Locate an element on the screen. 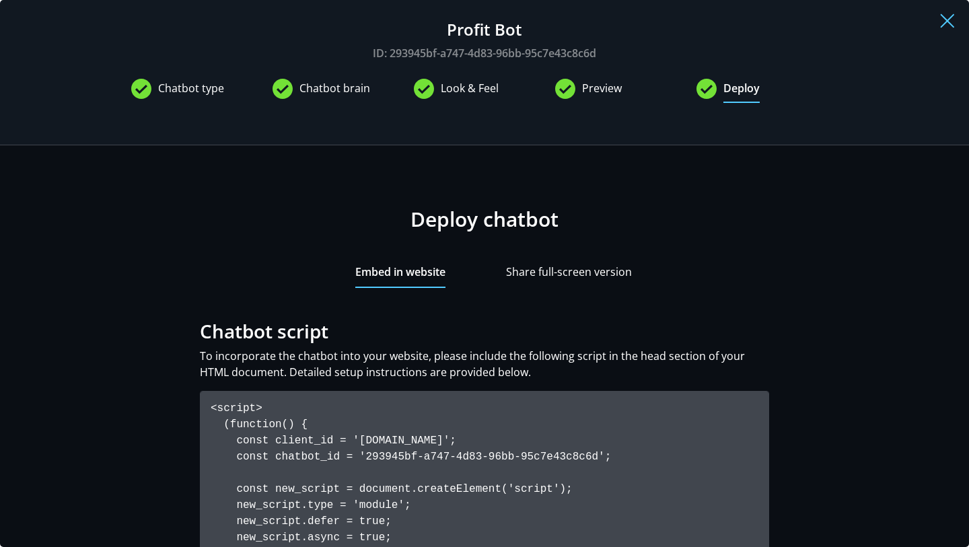  p: ID: 293945bf-a747-4d83-96bb-95c7e43c8c6d is located at coordinates (485, 53).